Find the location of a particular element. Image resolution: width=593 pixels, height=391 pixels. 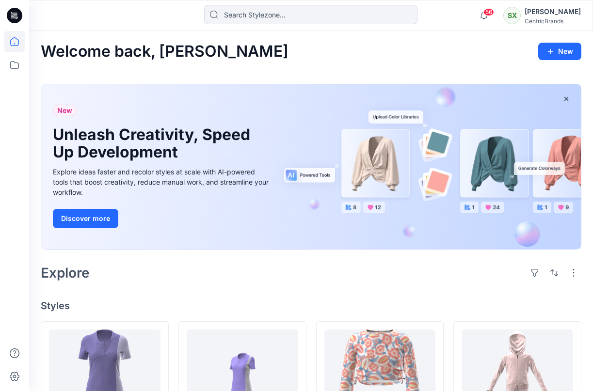

h2: Explore is located at coordinates (65, 273).